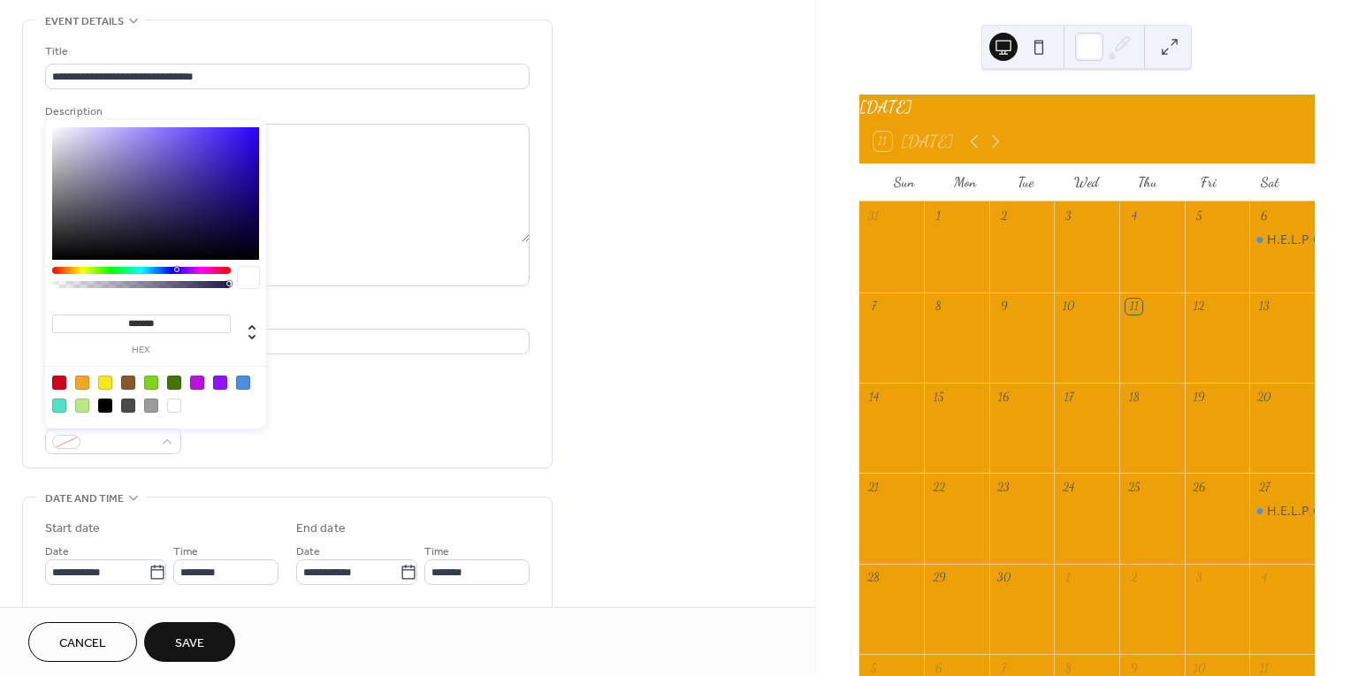 This screenshot has height=676, width=1358. Describe the element at coordinates (220, 383) in the screenshot. I see `div: #9013FE` at that location.